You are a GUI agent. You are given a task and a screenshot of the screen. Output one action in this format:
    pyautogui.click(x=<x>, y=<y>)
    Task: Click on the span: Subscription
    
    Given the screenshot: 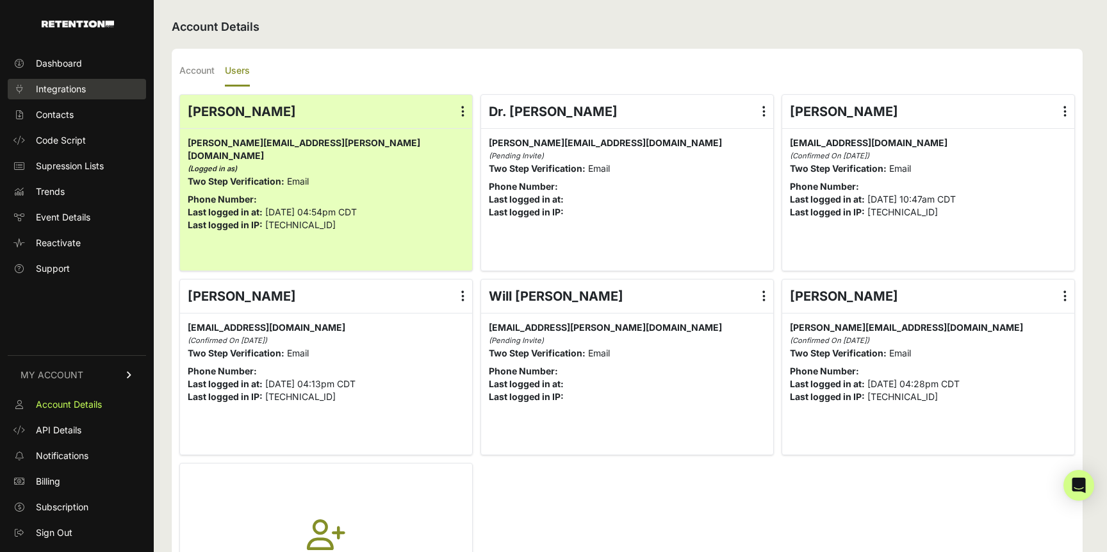 What is the action you would take?
    pyautogui.click(x=62, y=507)
    